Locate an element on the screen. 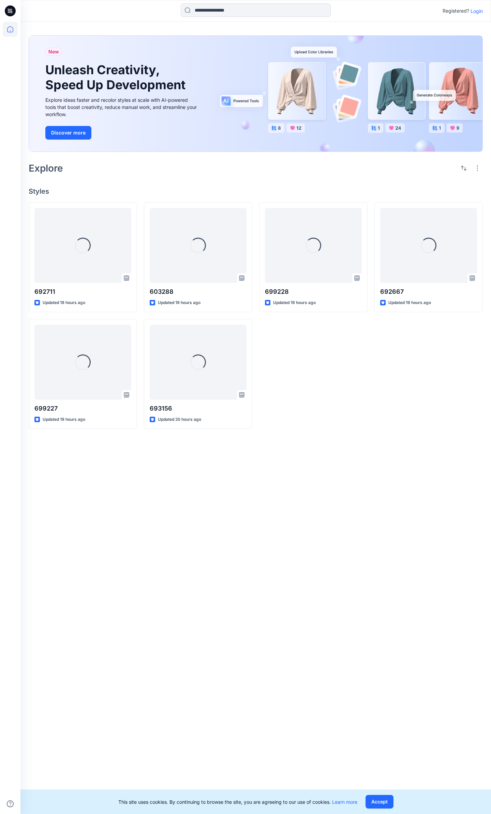 The image size is (491, 814). p: 692667 is located at coordinates (428, 292).